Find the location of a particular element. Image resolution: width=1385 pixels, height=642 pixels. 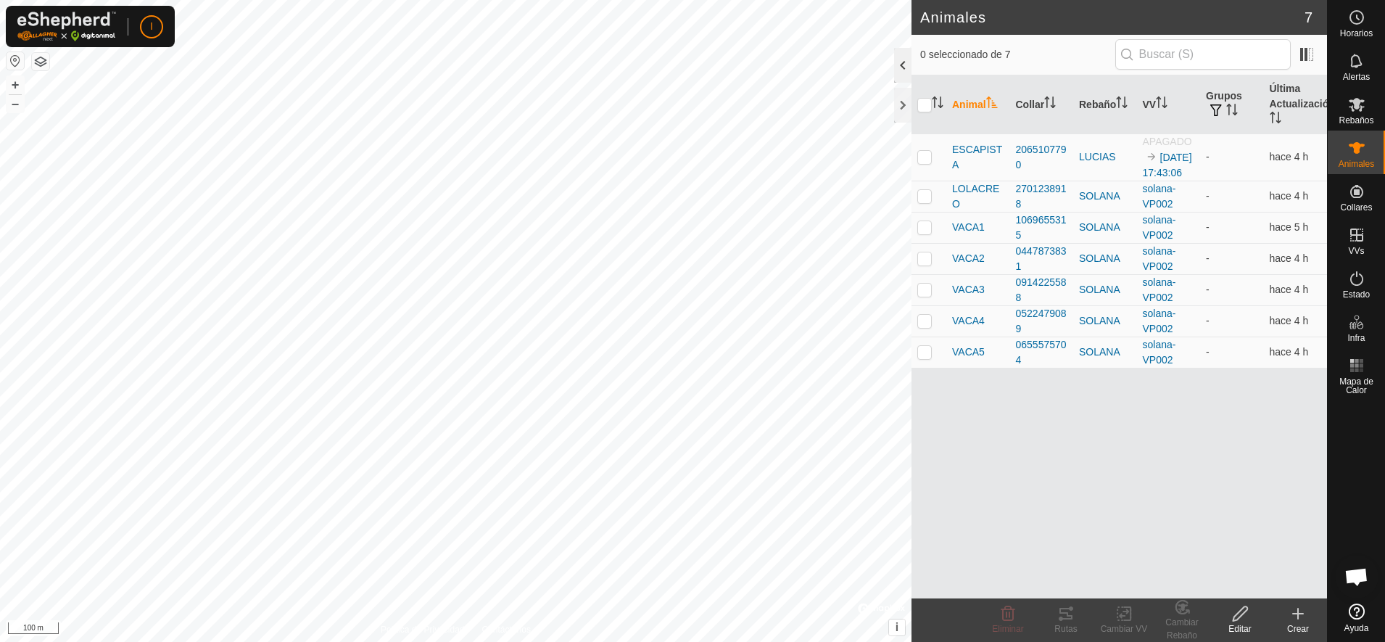

div: Crear is located at coordinates (1298, 629).